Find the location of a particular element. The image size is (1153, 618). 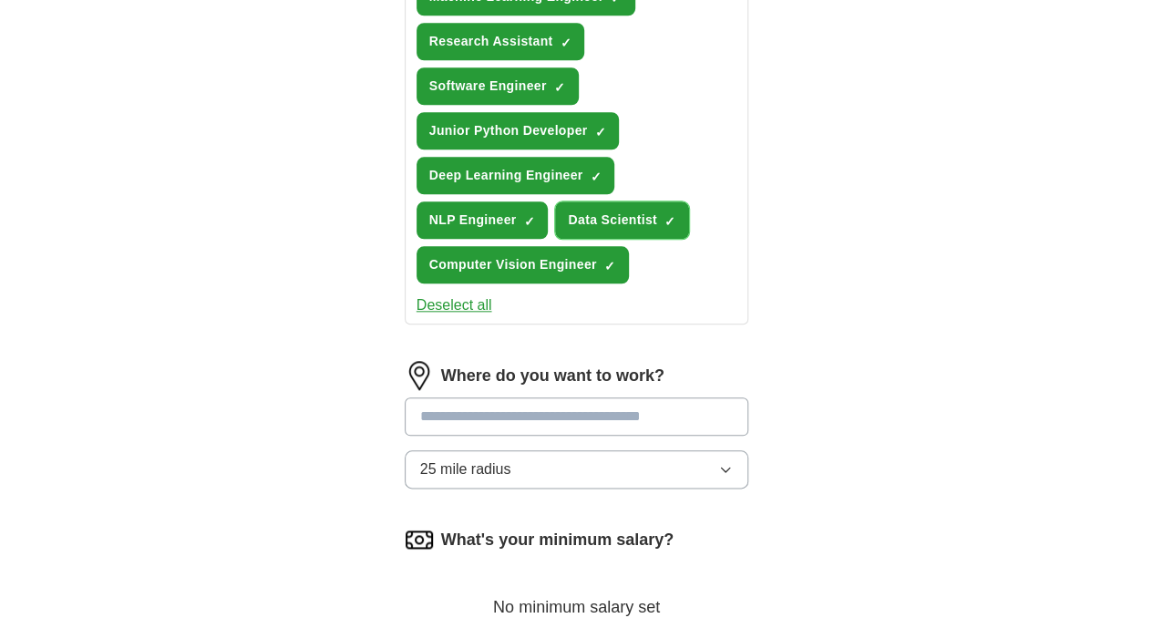

button: 25 mile radius is located at coordinates (577, 469).